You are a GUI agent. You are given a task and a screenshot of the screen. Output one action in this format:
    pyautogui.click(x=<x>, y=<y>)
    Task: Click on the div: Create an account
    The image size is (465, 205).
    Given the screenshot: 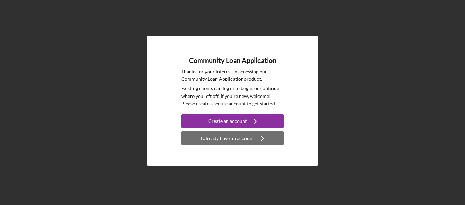 What is the action you would take?
    pyautogui.click(x=227, y=121)
    